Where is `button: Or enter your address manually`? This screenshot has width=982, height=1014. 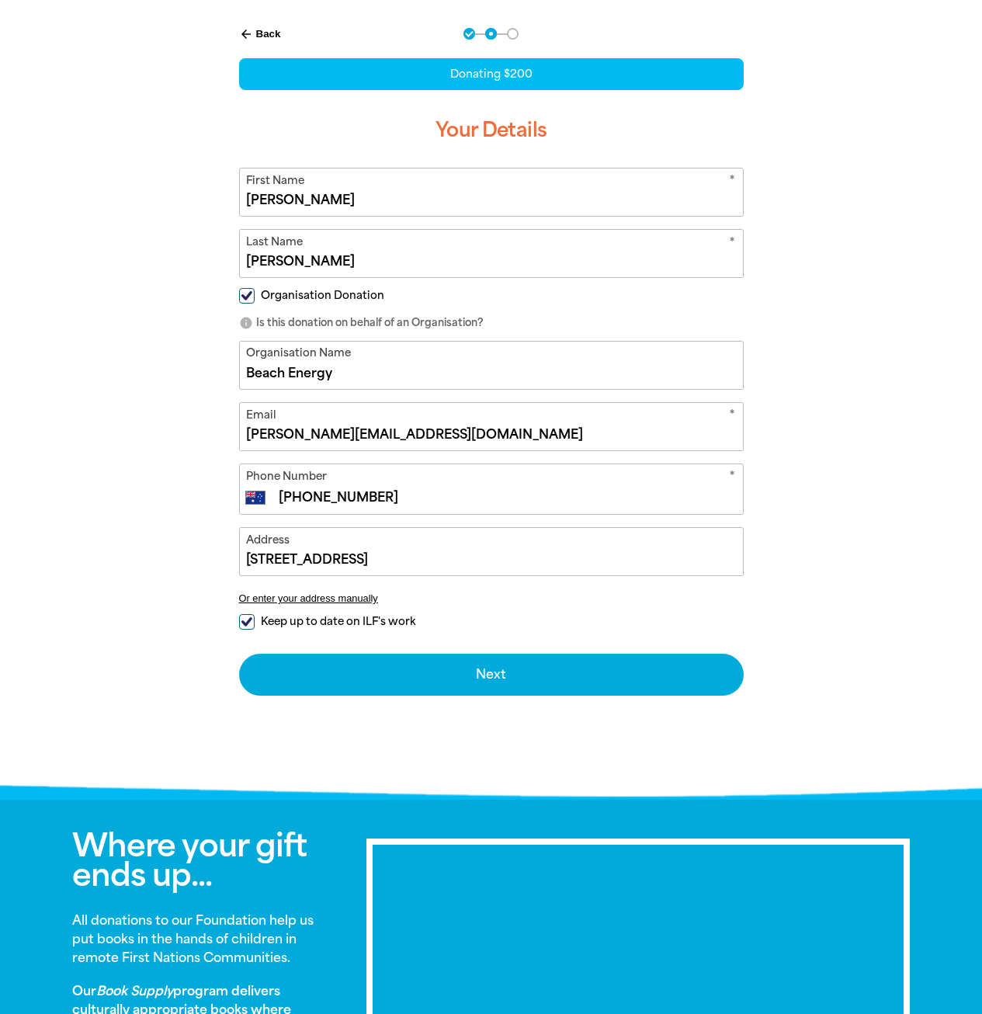
button: Or enter your address manually is located at coordinates (491, 598).